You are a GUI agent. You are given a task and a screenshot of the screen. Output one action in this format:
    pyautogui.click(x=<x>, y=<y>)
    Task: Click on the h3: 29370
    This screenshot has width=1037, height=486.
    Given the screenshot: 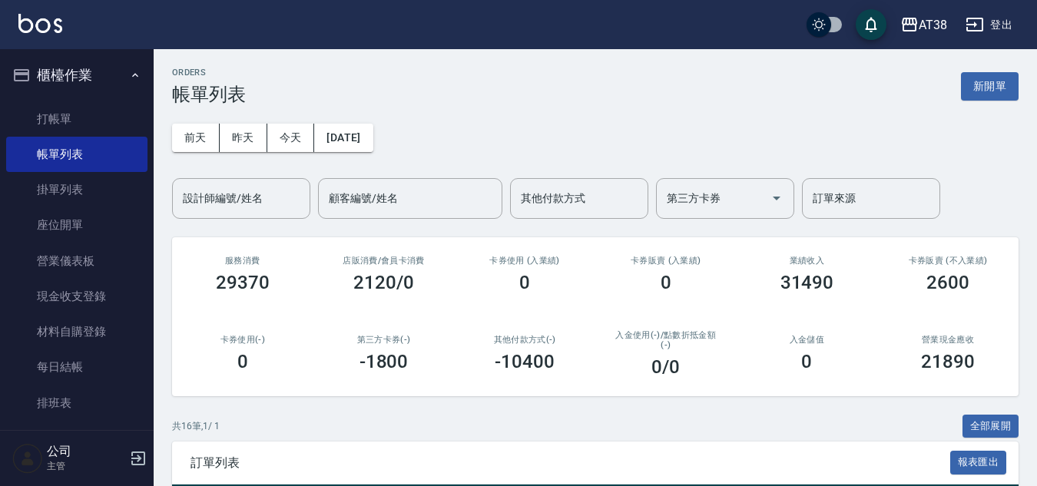 What is the action you would take?
    pyautogui.click(x=243, y=283)
    